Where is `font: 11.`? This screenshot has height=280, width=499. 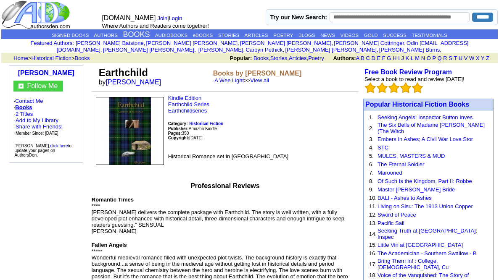
font: 11. is located at coordinates (373, 206).